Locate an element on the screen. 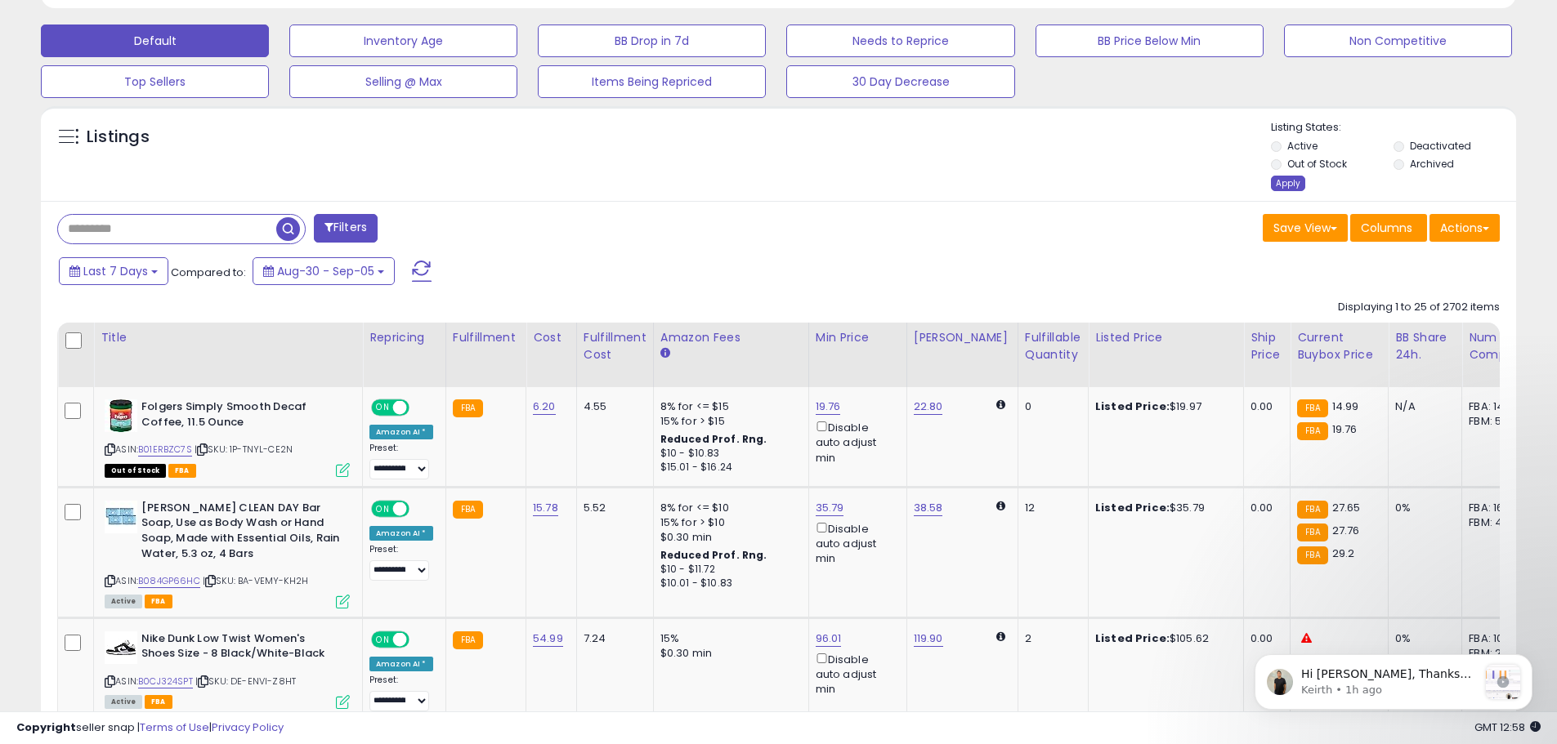  a: B0CJ324SPT is located at coordinates (165, 681).